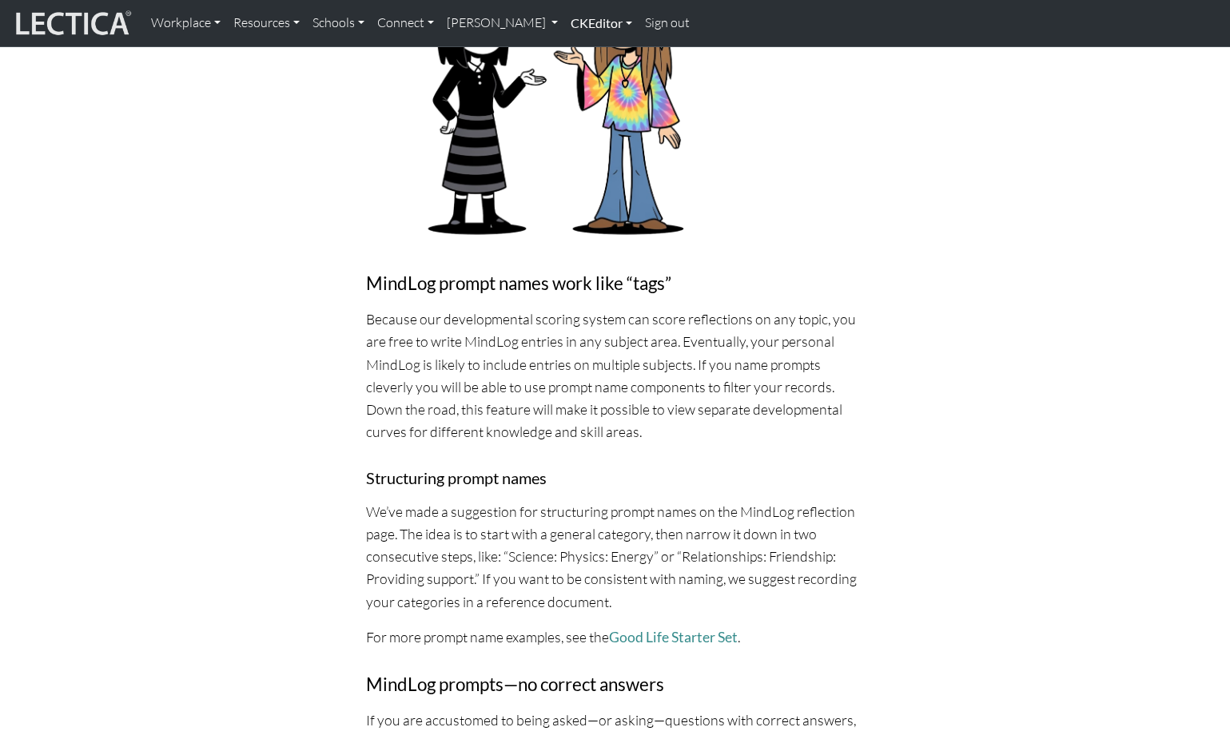 The image size is (1230, 735). Describe the element at coordinates (615, 478) in the screenshot. I see `h5: Structuring prompt names` at that location.